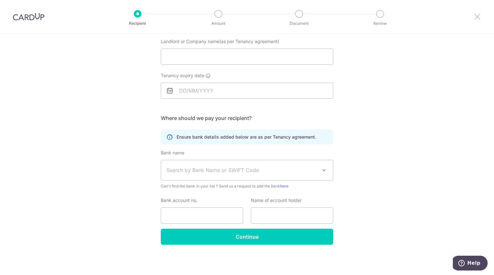  What do you see at coordinates (299, 23) in the screenshot?
I see `p: Document` at bounding box center [299, 23].